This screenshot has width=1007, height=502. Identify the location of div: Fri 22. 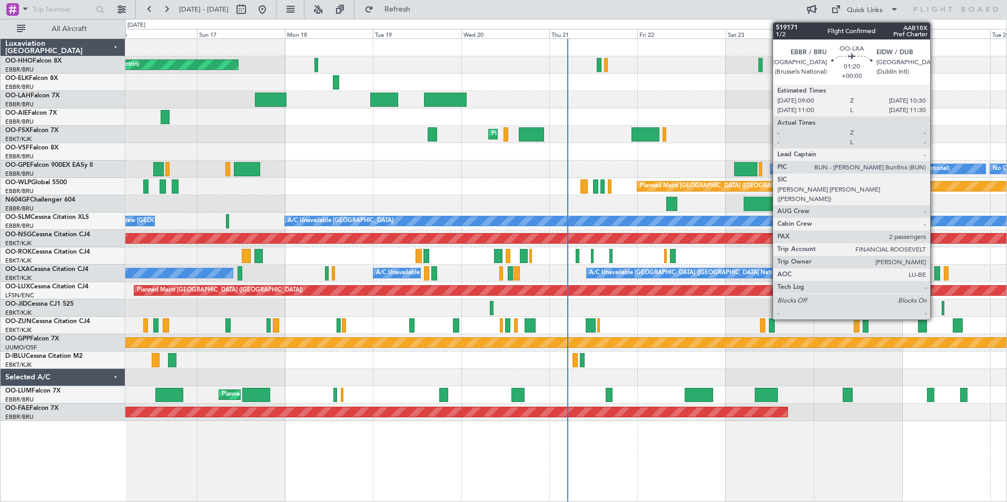
(681, 34).